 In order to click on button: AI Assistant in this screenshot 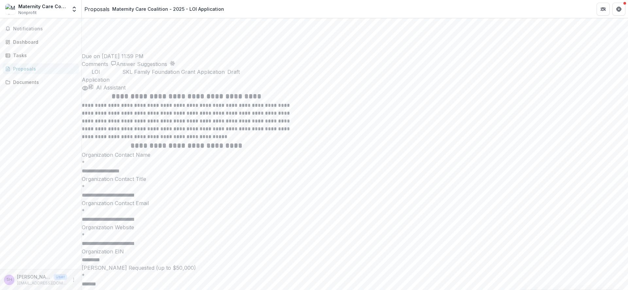, I will do `click(110, 88)`.